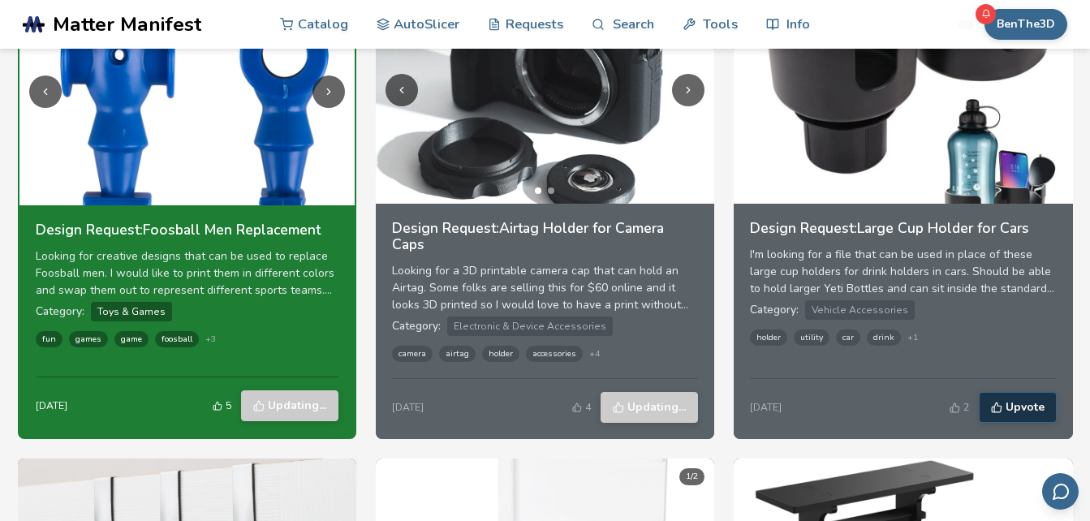 Image resolution: width=1090 pixels, height=521 pixels. I want to click on div: Looking for a 3D printable camera cap that can hold an Airtag. Some folks are selling this for $6..., so click(544, 287).